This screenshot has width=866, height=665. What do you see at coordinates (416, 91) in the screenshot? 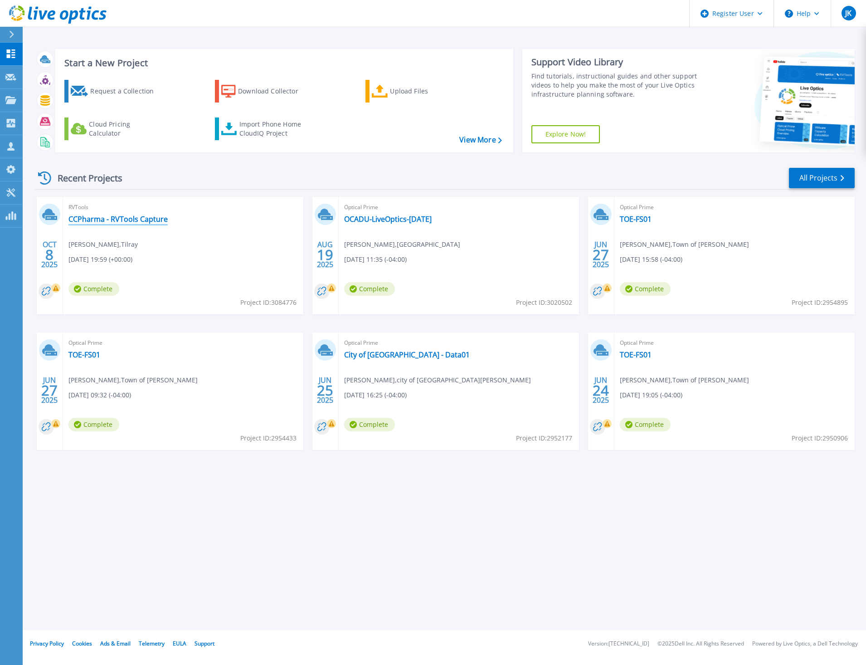
I see `a: Upload Files` at bounding box center [416, 91].